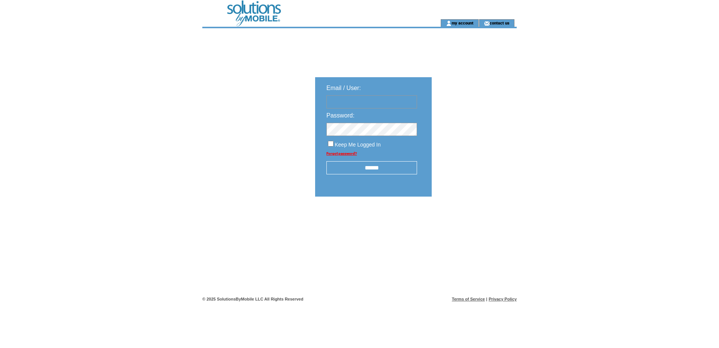 Image resolution: width=719 pixels, height=348 pixels. Describe the element at coordinates (344, 88) in the screenshot. I see `span: Email / User:` at that location.